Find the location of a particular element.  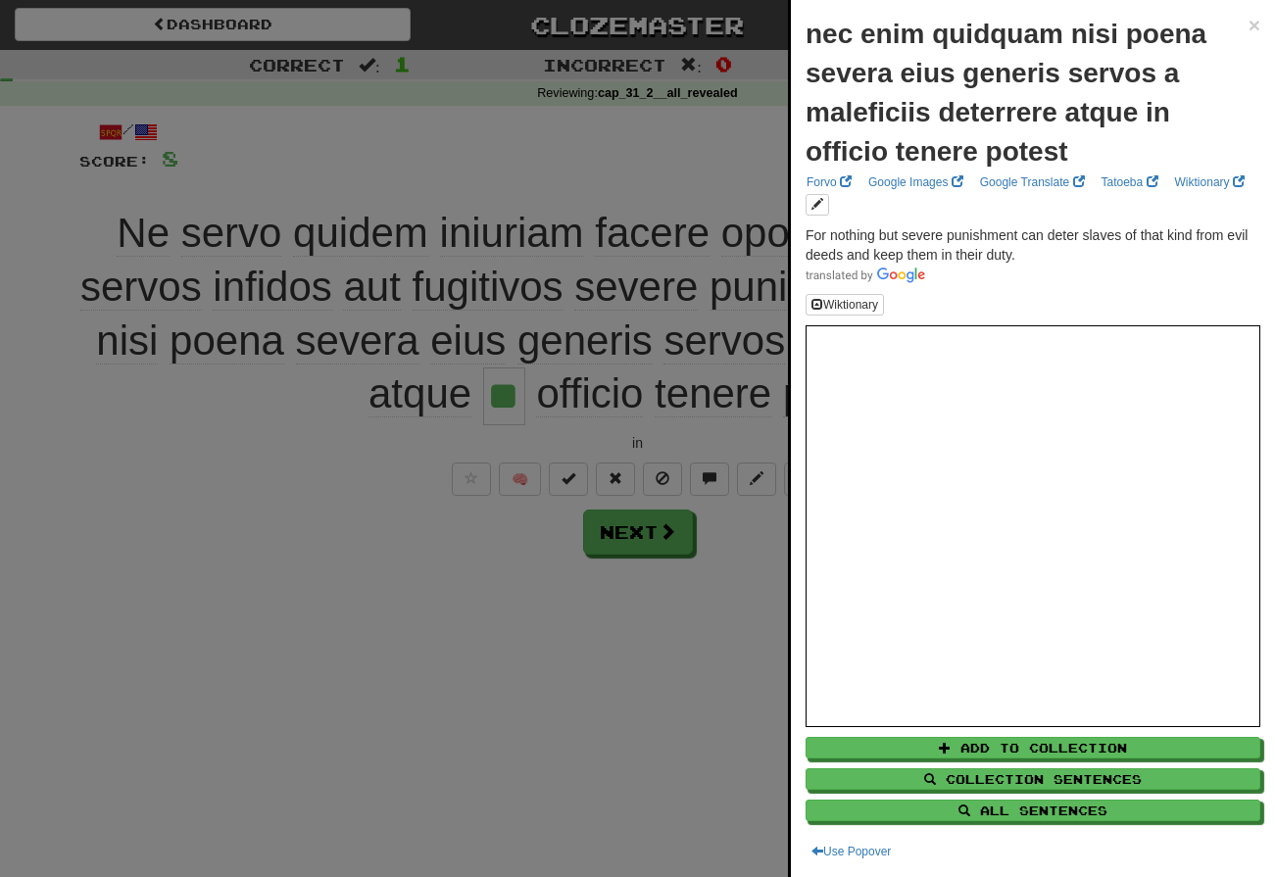

button: Add to Collection is located at coordinates (1033, 747).